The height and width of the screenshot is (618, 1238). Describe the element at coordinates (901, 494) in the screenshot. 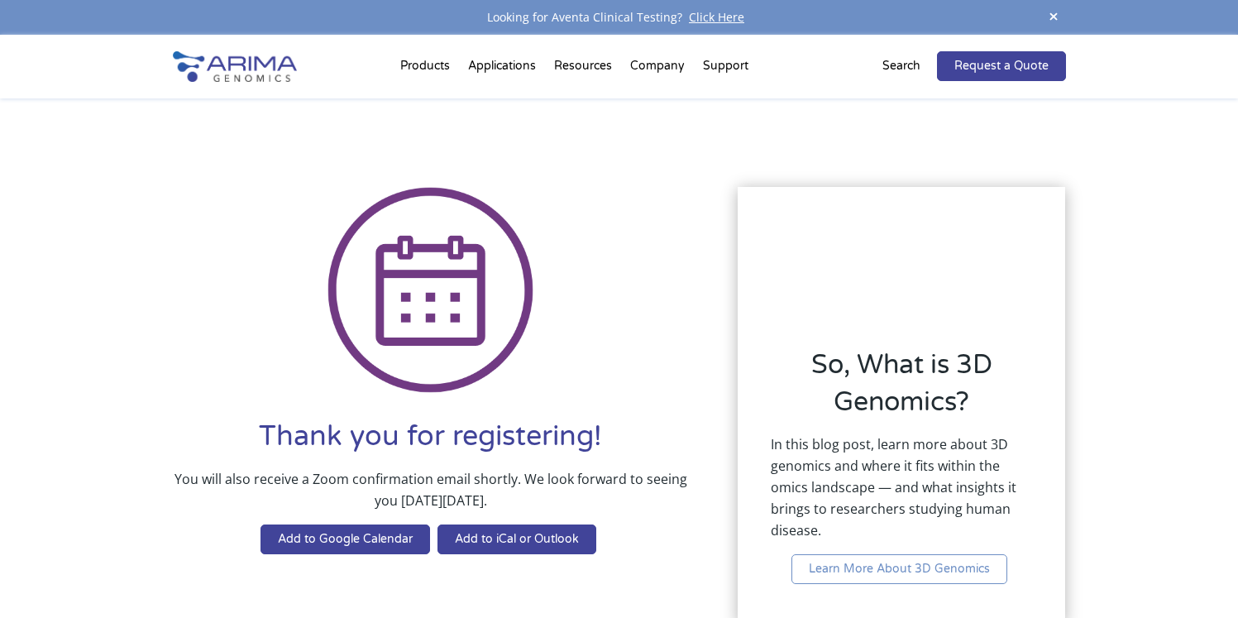

I see `p: In this blog post, learn more about 3D genomics and where it fits within the omics landscape — an...` at that location.